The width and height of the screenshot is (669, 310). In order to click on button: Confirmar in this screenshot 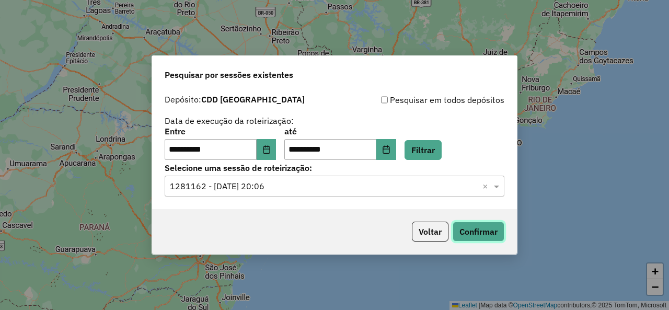, I will do `click(478, 231)`.